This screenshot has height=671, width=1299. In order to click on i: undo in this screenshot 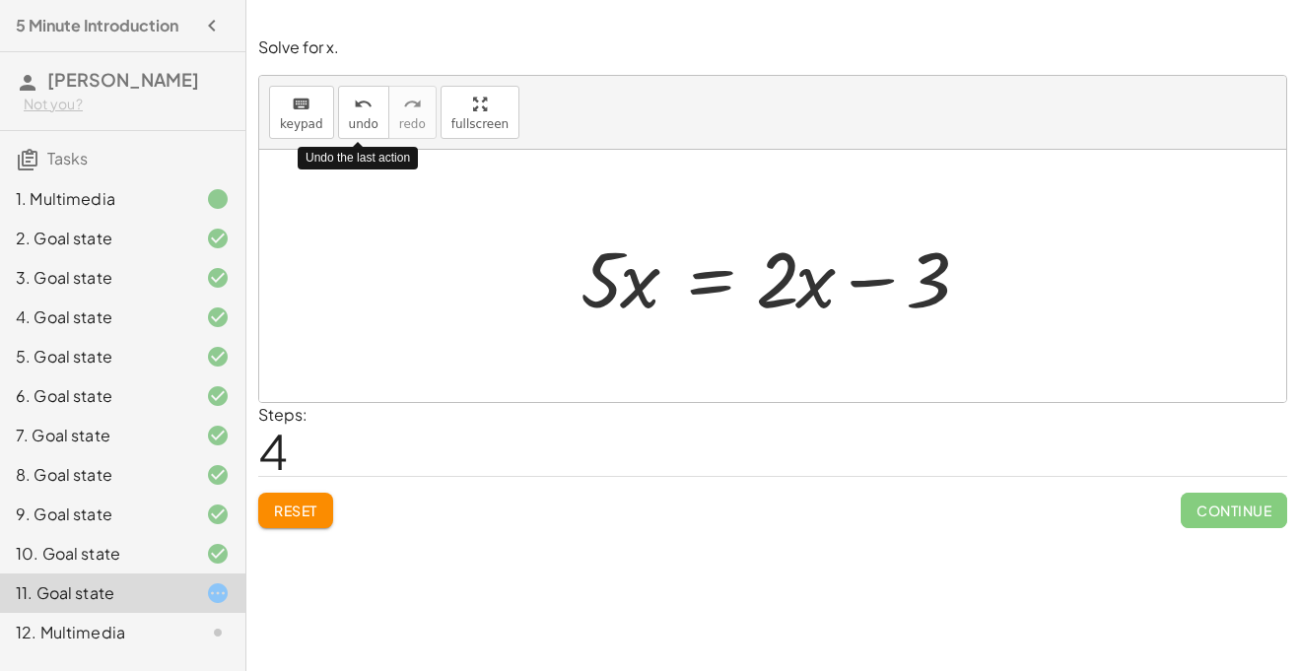, I will do `click(363, 104)`.